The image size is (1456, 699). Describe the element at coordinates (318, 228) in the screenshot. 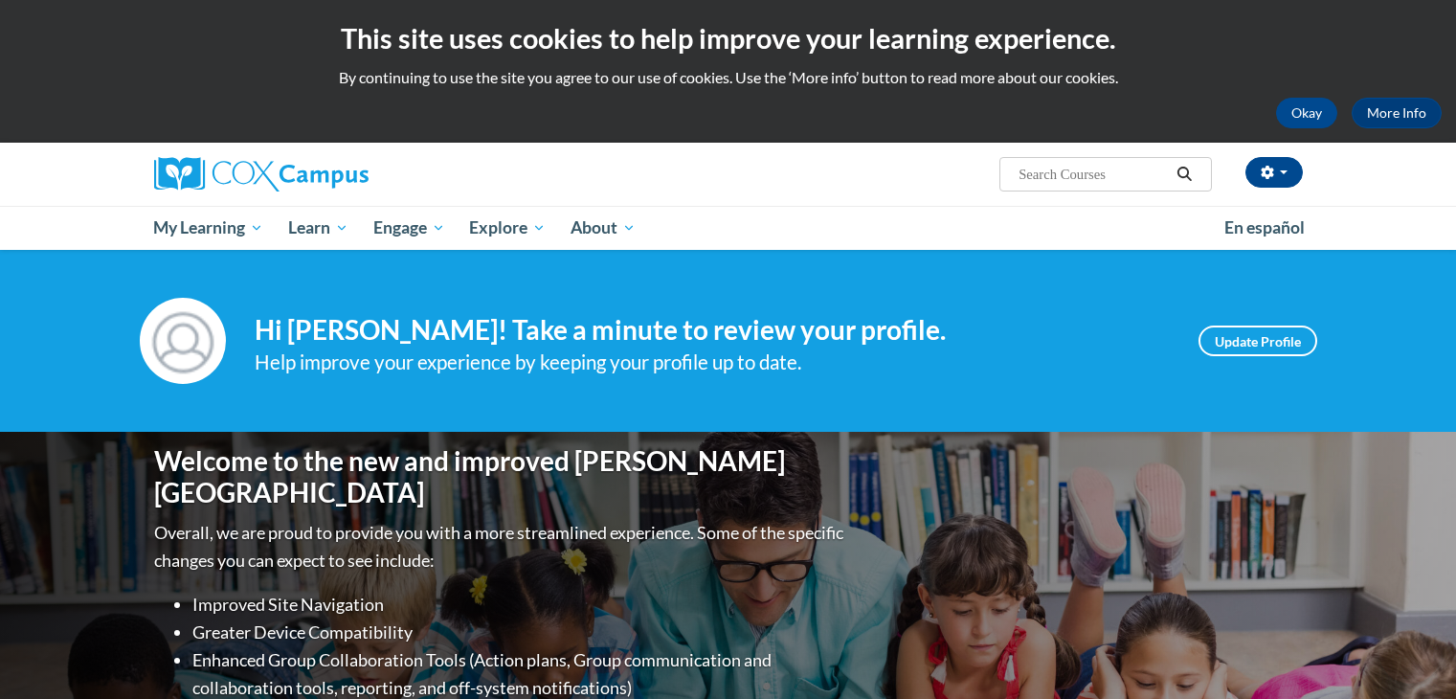

I see `a: Learn` at that location.